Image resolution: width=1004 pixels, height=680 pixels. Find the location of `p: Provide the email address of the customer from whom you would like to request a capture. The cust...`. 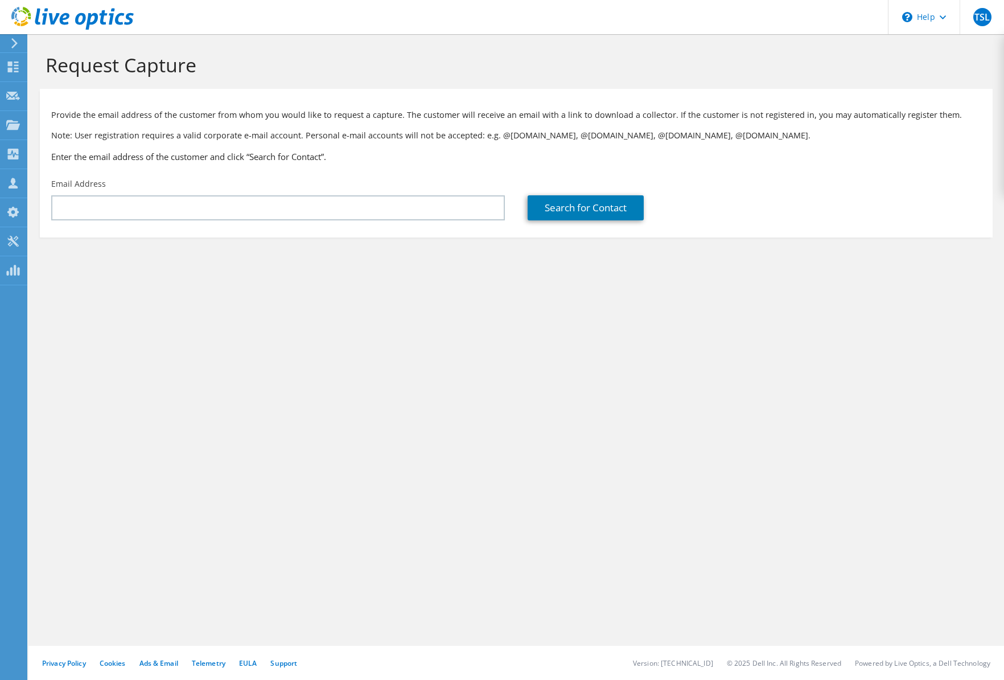

p: Provide the email address of the customer from whom you would like to request a capture. The cust... is located at coordinates (516, 115).